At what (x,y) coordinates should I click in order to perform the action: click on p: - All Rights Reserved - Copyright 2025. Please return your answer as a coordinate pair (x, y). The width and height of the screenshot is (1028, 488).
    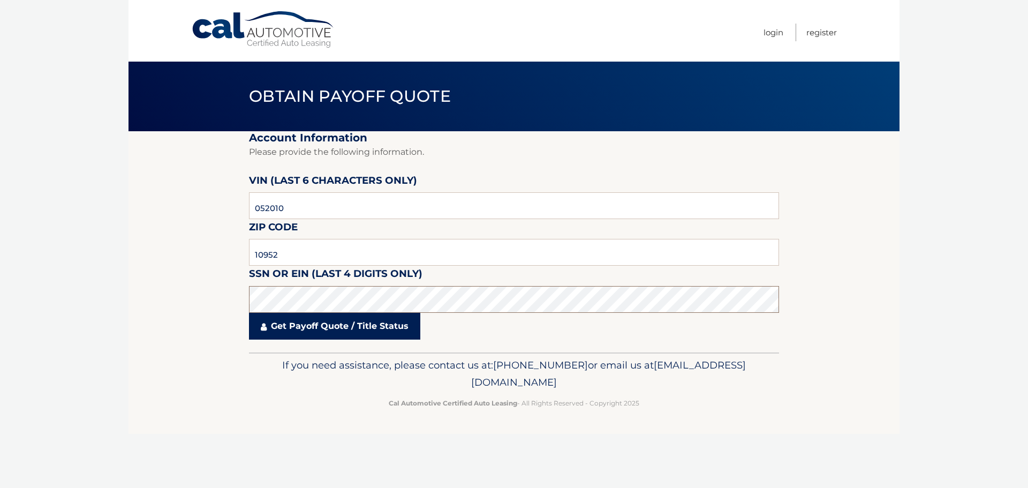
    Looking at the image, I should click on (514, 403).